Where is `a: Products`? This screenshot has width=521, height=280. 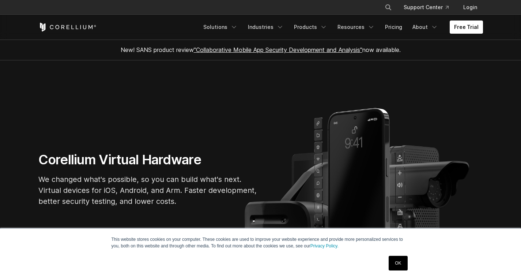 a: Products is located at coordinates (310, 27).